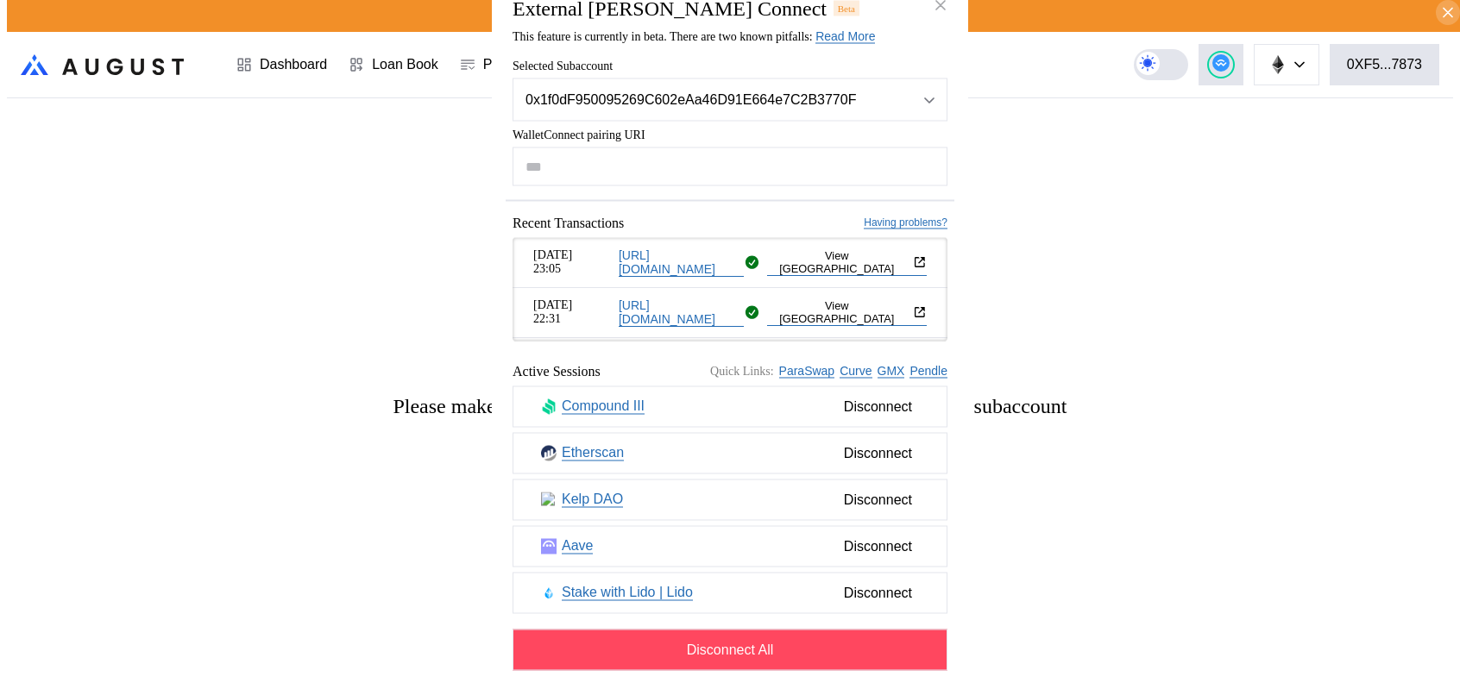  What do you see at coordinates (730, 499) in the screenshot?
I see `button: Kelp DAOKelp DAODisconnect` at bounding box center [730, 499].